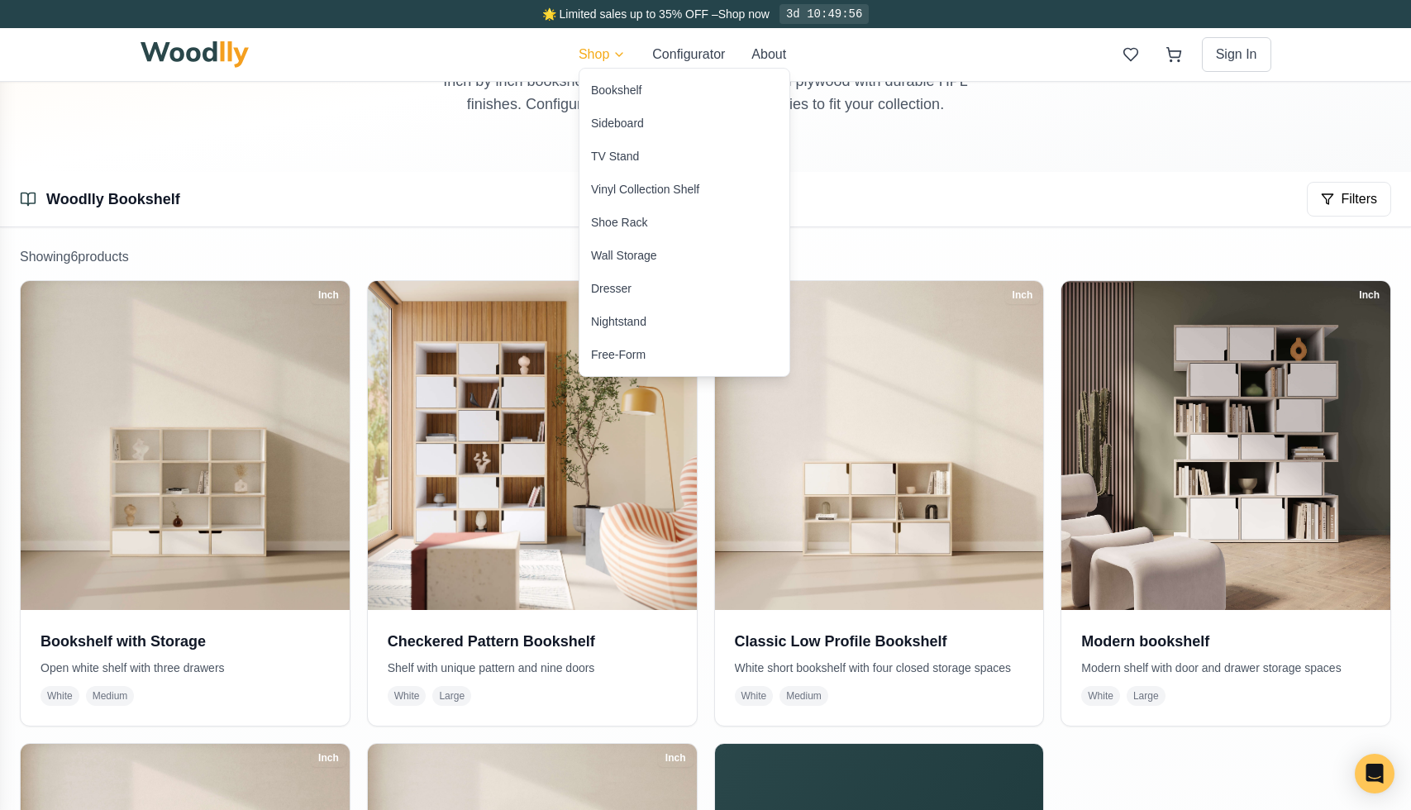 This screenshot has height=810, width=1411. Describe the element at coordinates (615, 156) in the screenshot. I see `div: TV Stand` at that location.